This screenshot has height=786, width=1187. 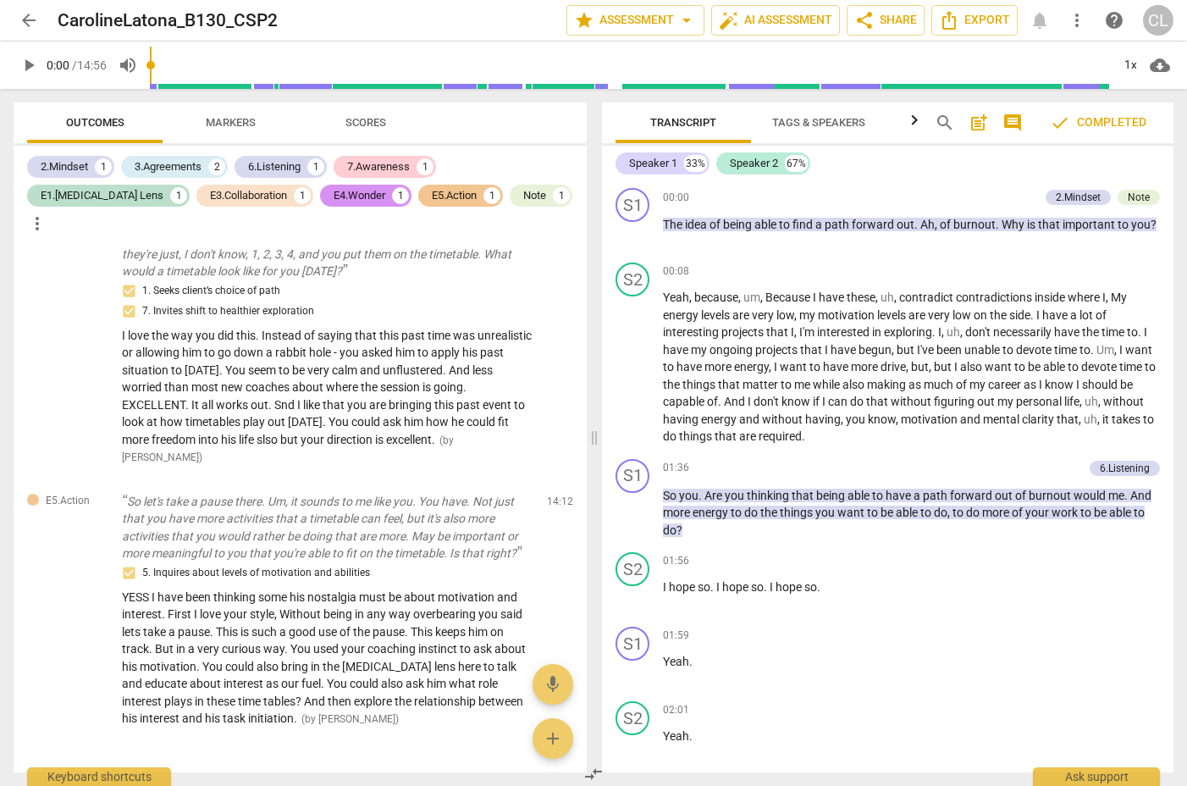 I want to click on span: and, so click(x=971, y=419).